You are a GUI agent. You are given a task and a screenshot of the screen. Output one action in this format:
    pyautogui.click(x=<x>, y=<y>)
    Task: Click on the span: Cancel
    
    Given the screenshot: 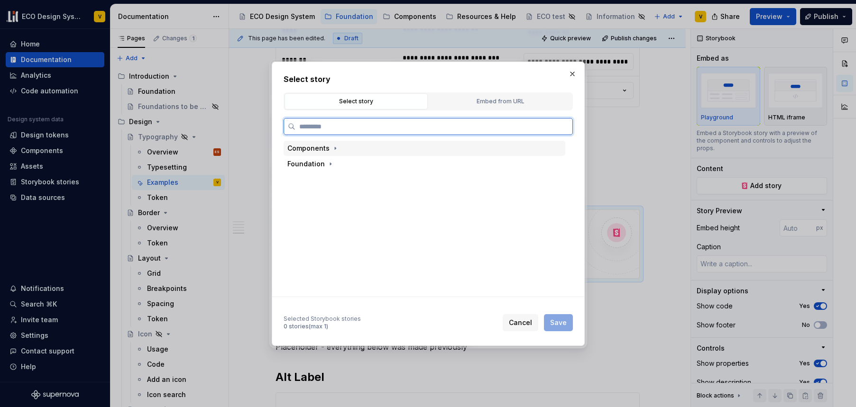 What is the action you would take?
    pyautogui.click(x=520, y=323)
    